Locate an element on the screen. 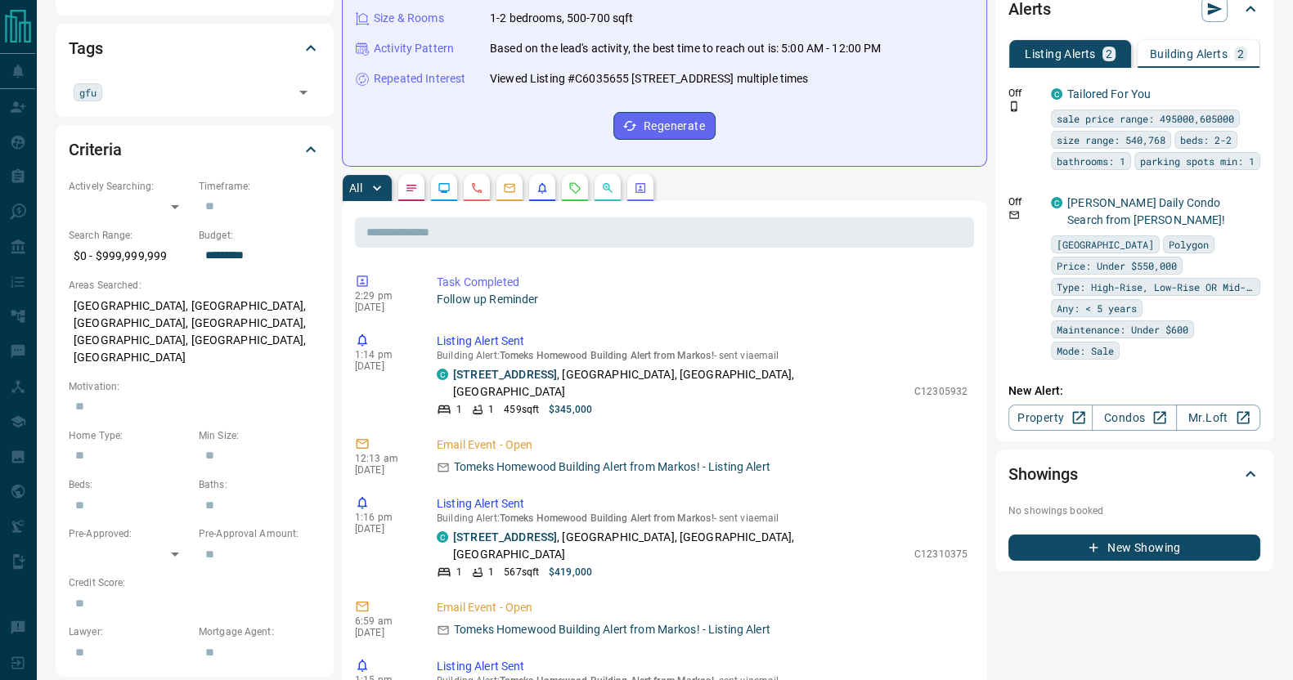  p: Areas Searched: is located at coordinates (195, 285).